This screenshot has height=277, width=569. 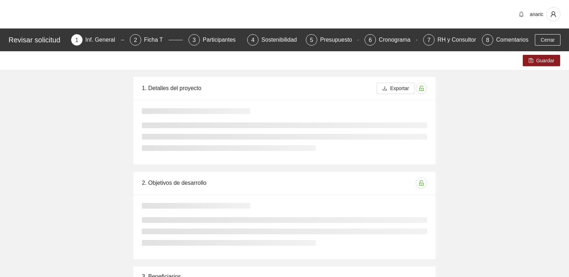 What do you see at coordinates (370, 40) in the screenshot?
I see `span: 6` at bounding box center [370, 40].